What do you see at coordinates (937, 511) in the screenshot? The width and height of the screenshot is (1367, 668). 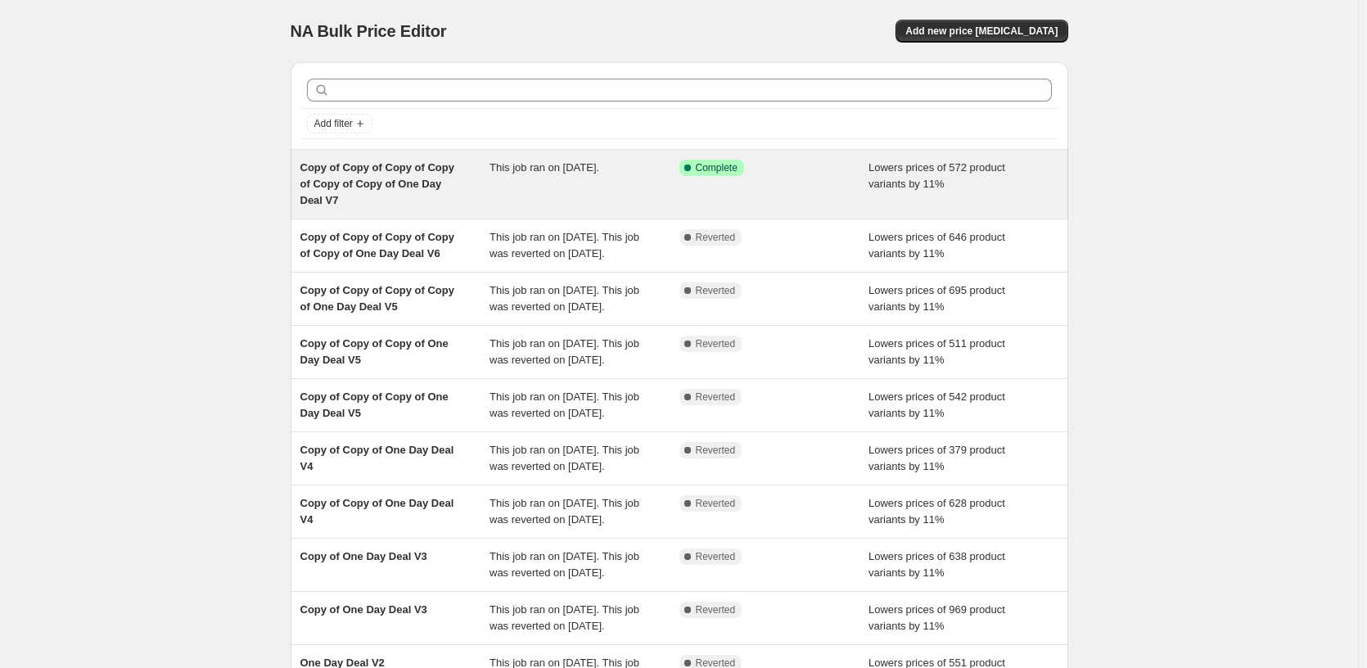 I see `span: Lowers prices of 628 product variants by 11%` at bounding box center [937, 511].